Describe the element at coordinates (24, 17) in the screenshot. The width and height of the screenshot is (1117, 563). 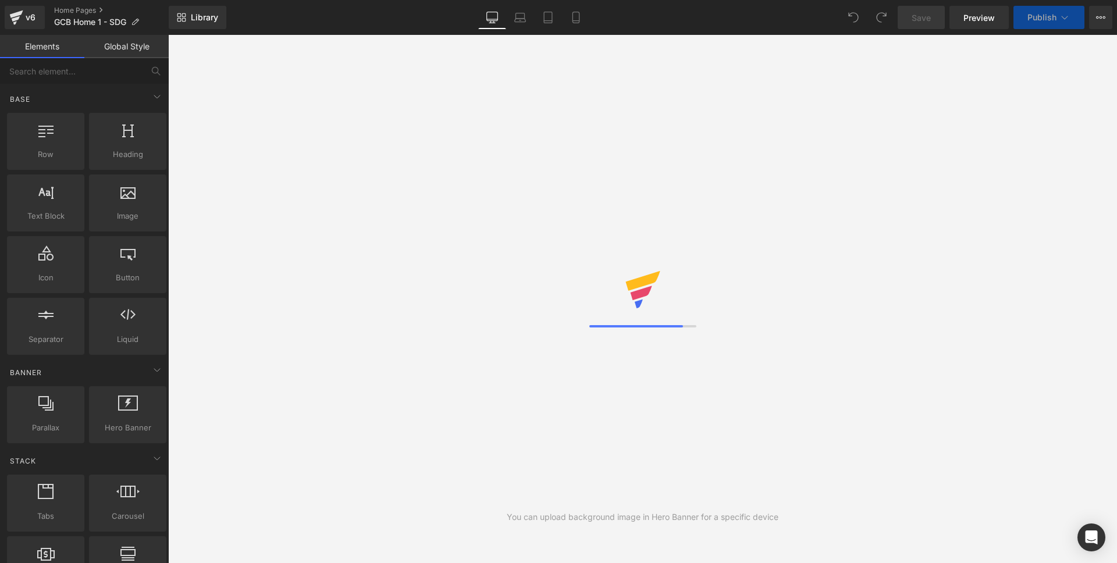
I see `a: v6` at that location.